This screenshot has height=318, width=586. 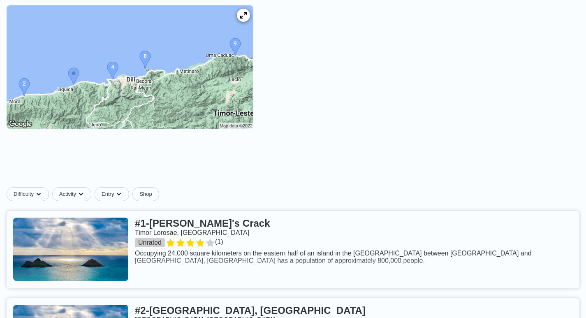 What do you see at coordinates (108, 194) in the screenshot?
I see `span: Entry` at bounding box center [108, 194].